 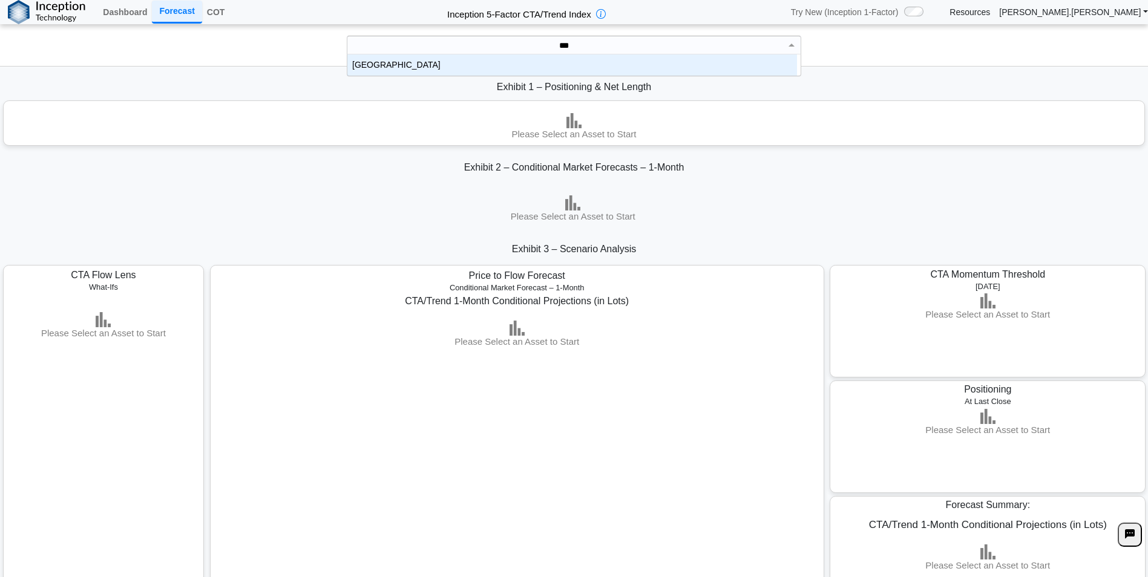 I want to click on span: CTA Flow Lens, so click(x=103, y=275).